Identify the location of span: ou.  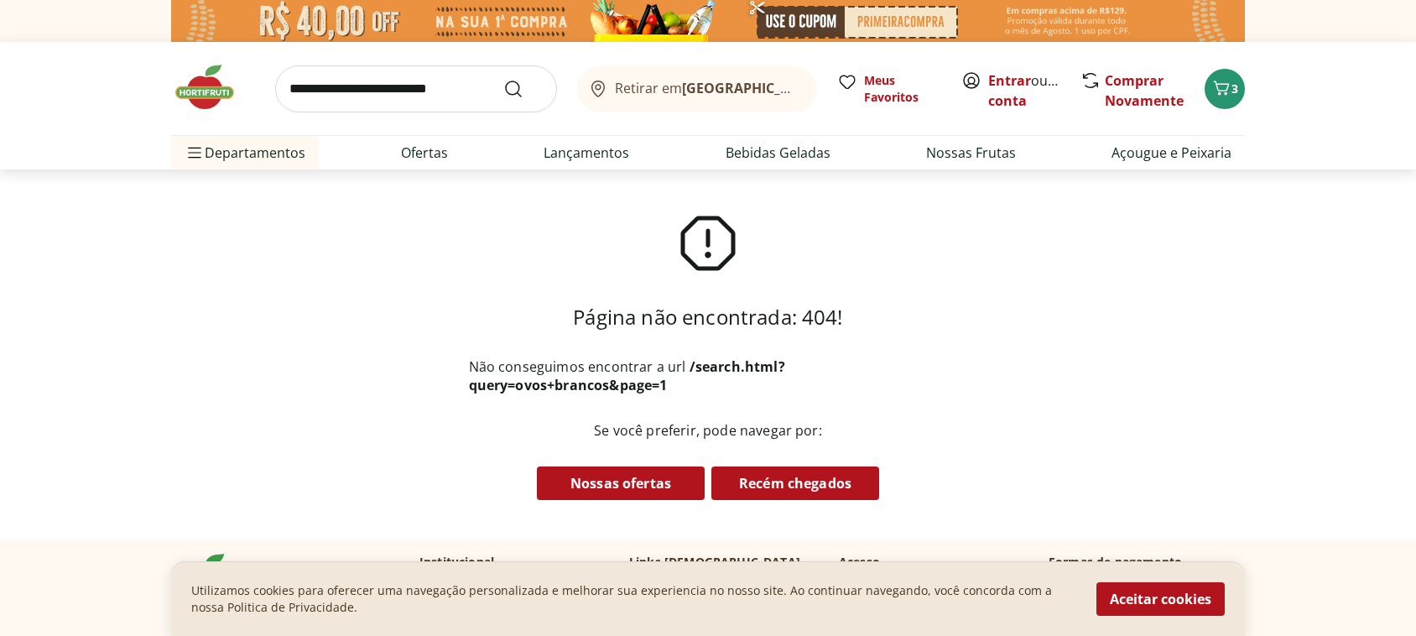
(1025, 91).